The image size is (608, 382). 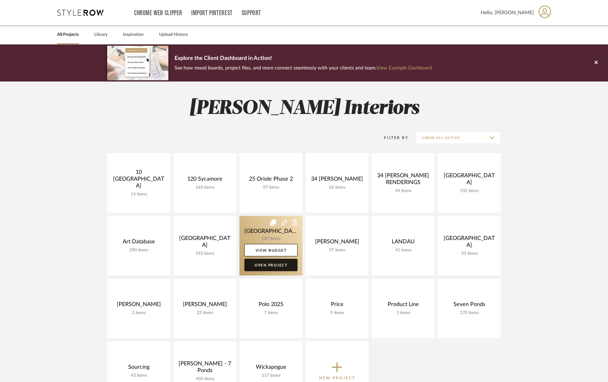 I want to click on div: 2 items, so click(x=139, y=313).